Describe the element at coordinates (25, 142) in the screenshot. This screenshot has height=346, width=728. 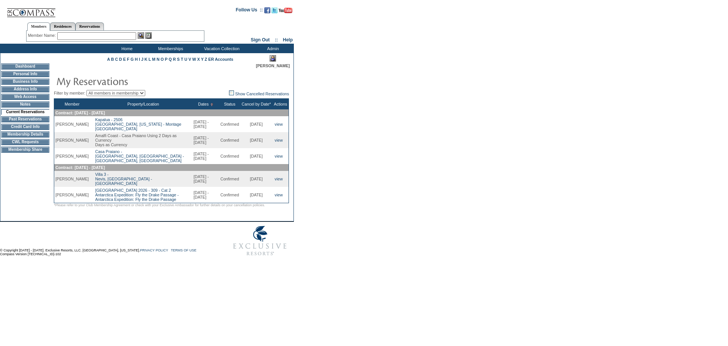
I see `td: CWL Requests` at that location.